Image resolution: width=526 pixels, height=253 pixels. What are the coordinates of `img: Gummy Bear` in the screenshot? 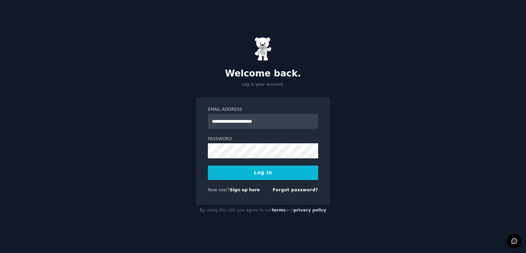 It's located at (263, 49).